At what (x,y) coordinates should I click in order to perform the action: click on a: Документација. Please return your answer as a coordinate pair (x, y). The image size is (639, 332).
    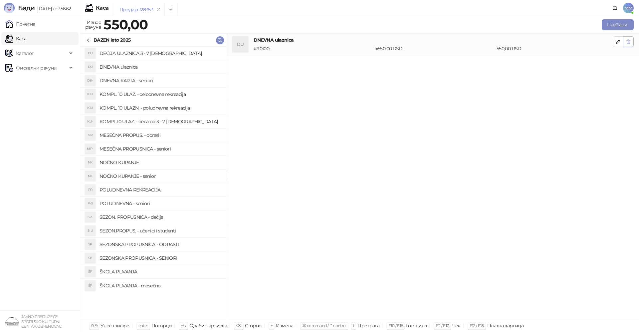
    Looking at the image, I should click on (615, 8).